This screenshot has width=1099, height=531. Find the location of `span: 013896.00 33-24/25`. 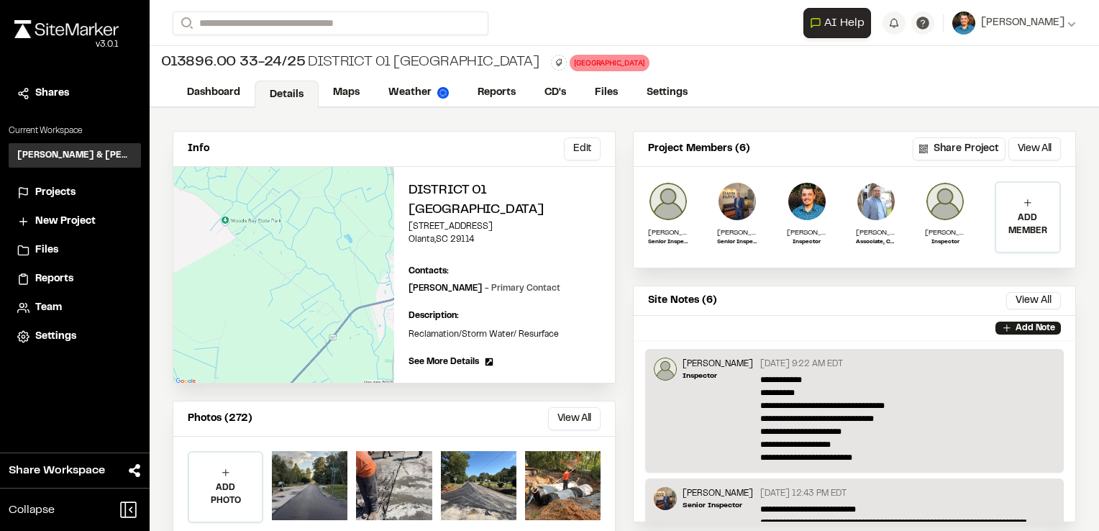

span: 013896.00 33-24/25 is located at coordinates (233, 63).